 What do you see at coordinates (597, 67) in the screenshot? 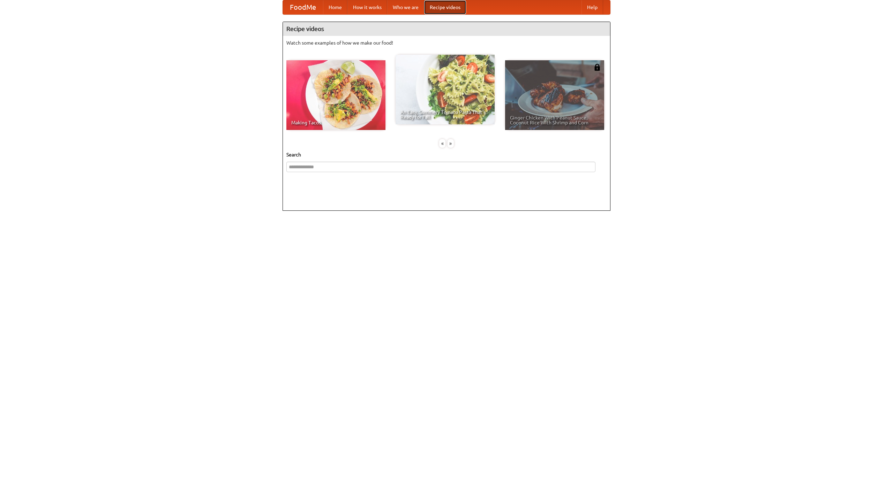
I see `img: 483408.png` at bounding box center [597, 67].